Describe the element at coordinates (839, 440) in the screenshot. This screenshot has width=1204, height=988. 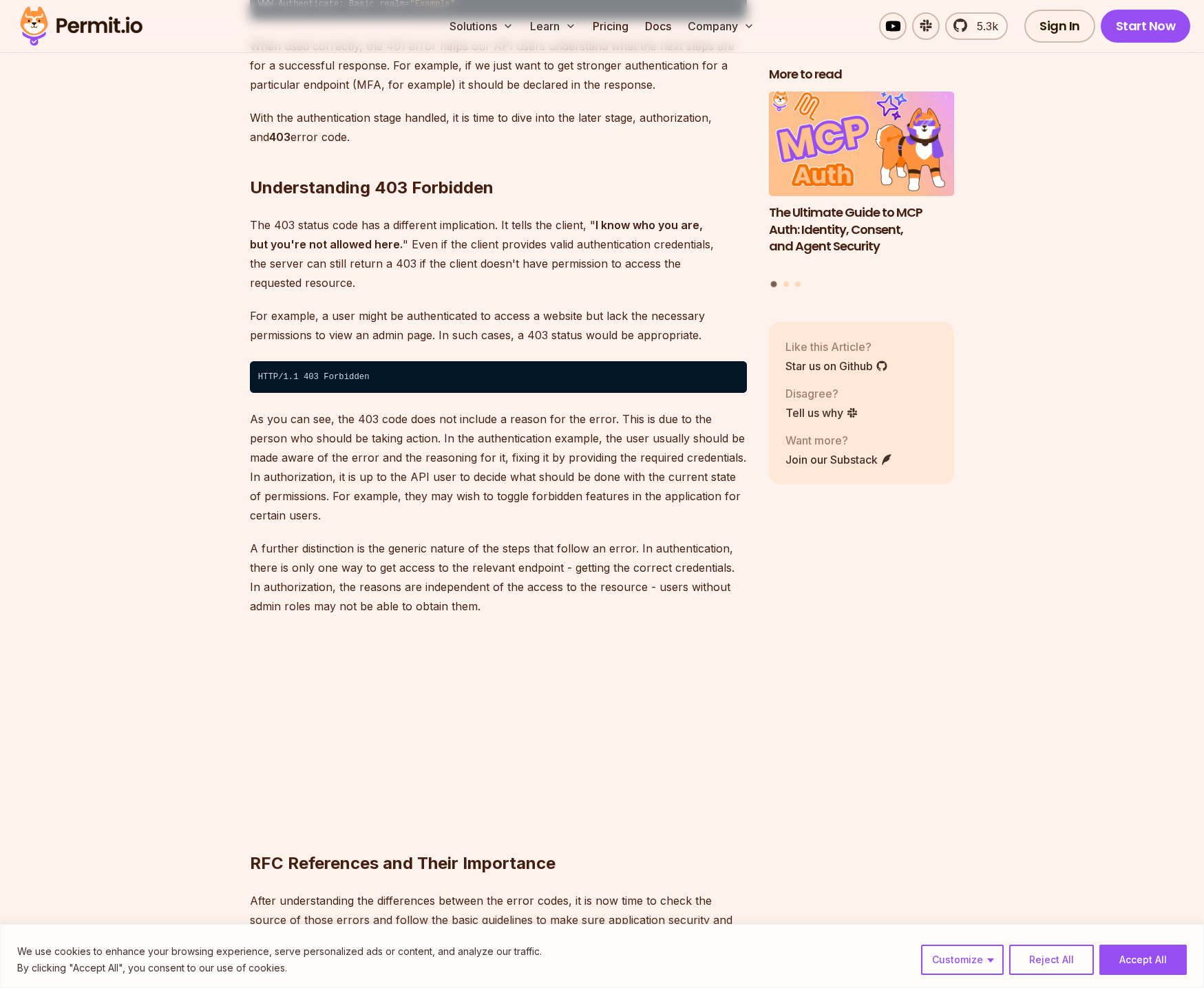
I see `p: Want more?` at that location.